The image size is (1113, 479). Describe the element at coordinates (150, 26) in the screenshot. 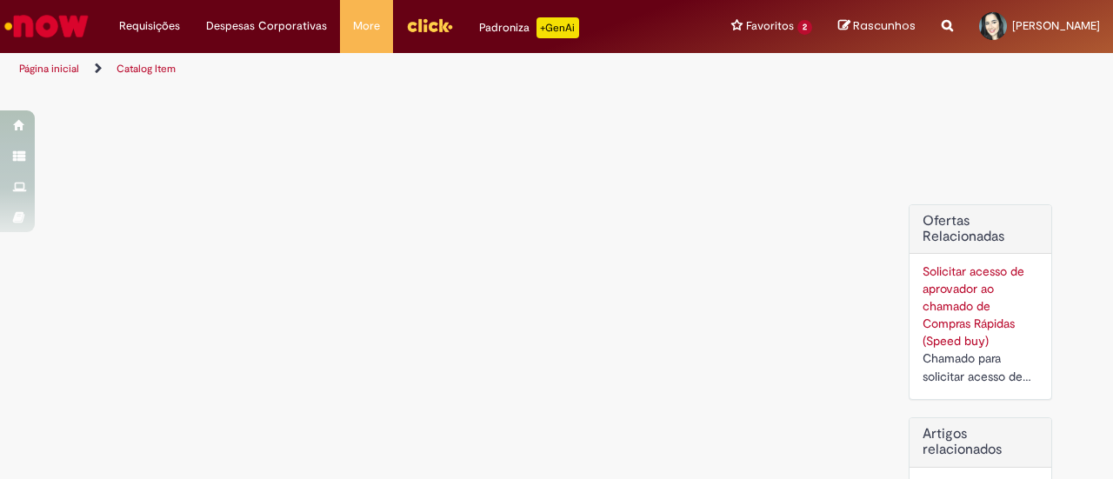

I see `span: Requisições` at that location.